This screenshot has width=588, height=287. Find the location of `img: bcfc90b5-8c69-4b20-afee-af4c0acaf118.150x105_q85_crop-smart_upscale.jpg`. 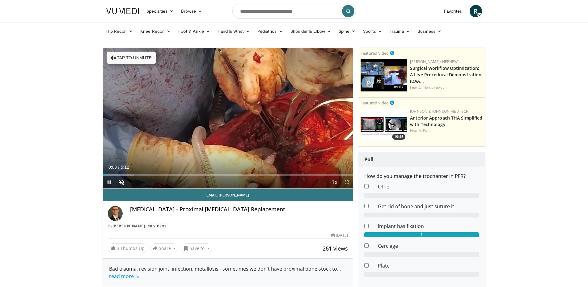

img: bcfc90b5-8c69-4b20-afee-af4c0acaf118.150x105_q85_crop-smart_upscale.jpg is located at coordinates (384, 75).